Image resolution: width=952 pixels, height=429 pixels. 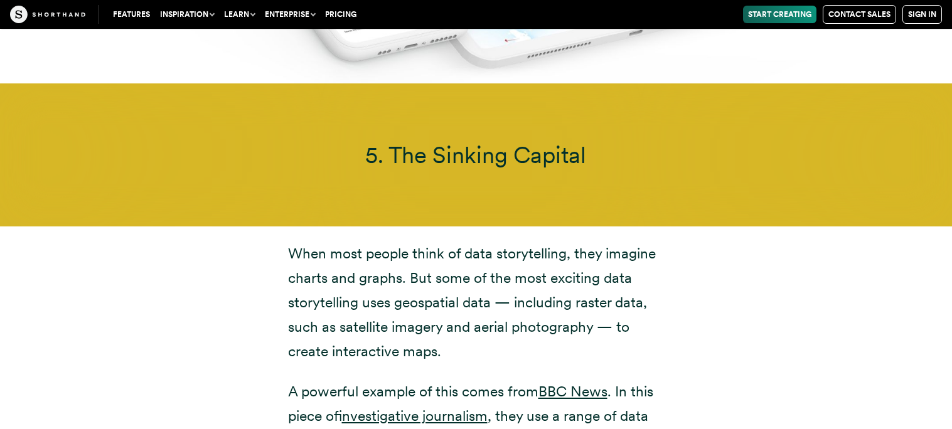 I want to click on button: Learn, so click(x=239, y=14).